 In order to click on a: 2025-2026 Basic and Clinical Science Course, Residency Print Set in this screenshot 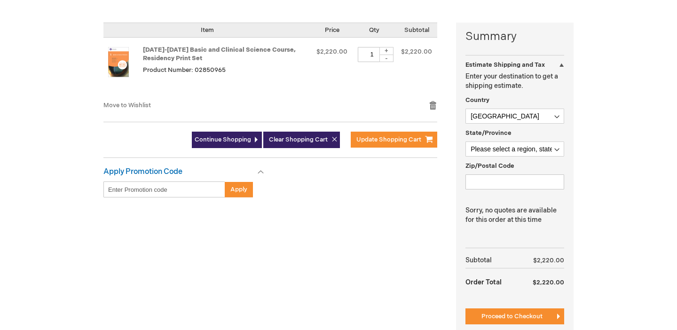, I will do `click(123, 69)`.